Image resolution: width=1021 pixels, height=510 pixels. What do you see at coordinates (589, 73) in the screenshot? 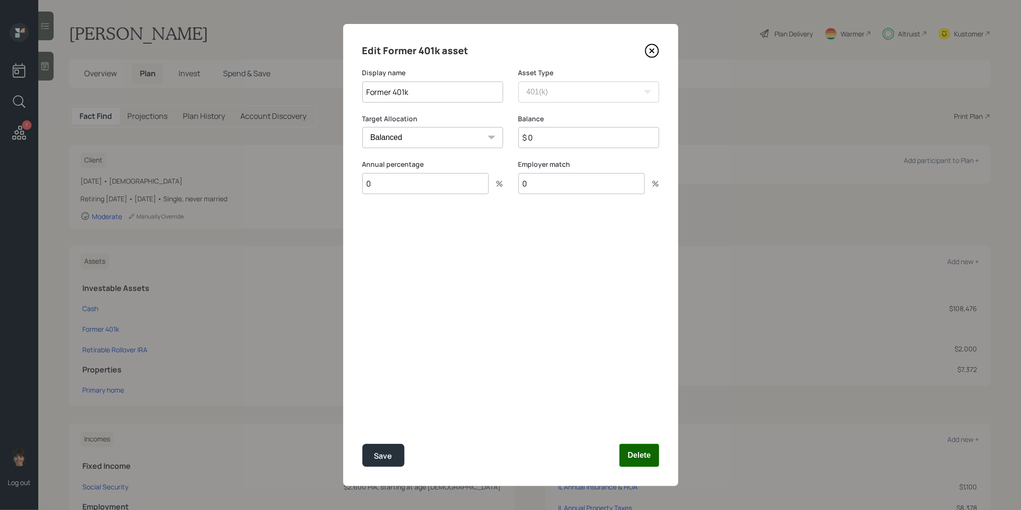
I see `label: Asset Type` at bounding box center [589, 73].